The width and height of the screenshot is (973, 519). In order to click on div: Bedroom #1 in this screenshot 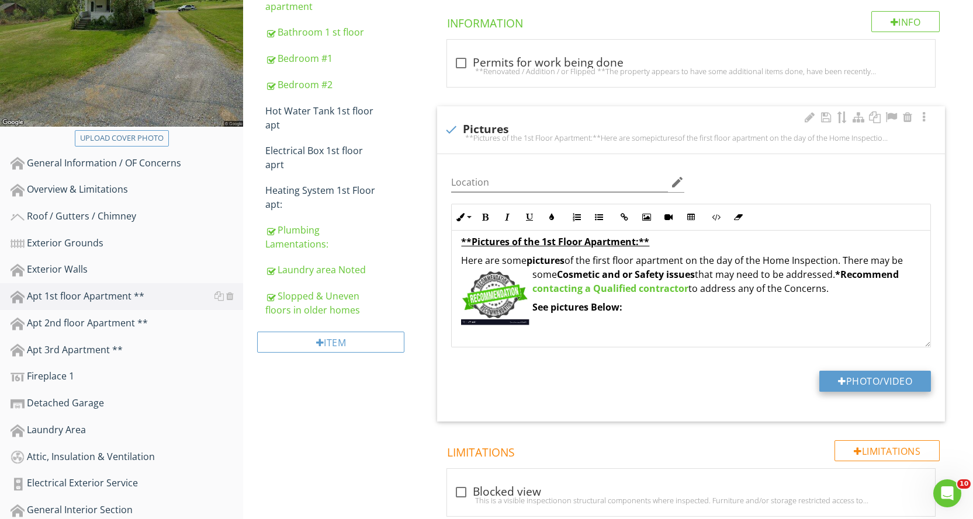, I will do `click(342, 58)`.